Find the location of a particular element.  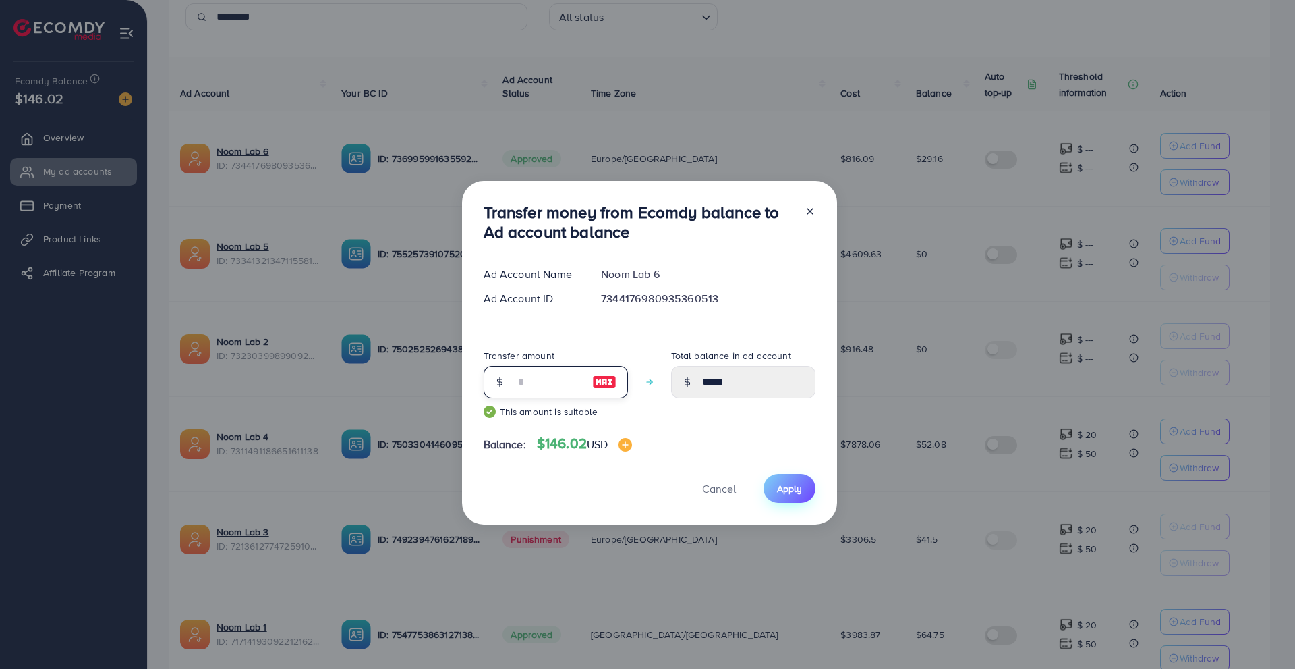

label: Total balance in ad account is located at coordinates (731, 356).